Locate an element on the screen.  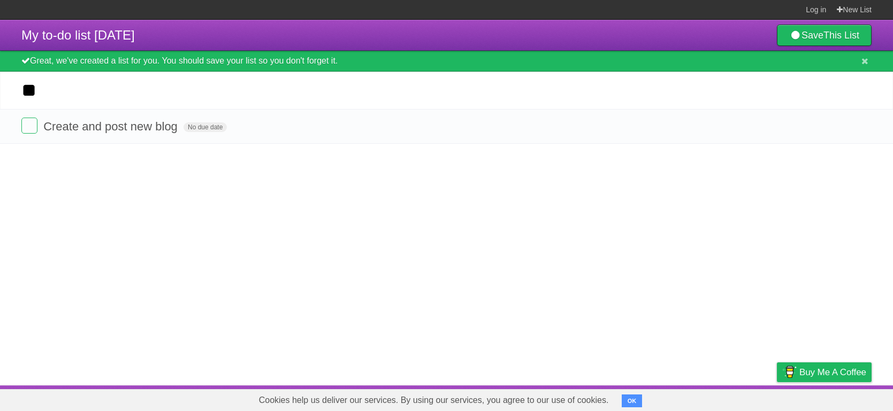
a: Terms is located at coordinates (738, 399).